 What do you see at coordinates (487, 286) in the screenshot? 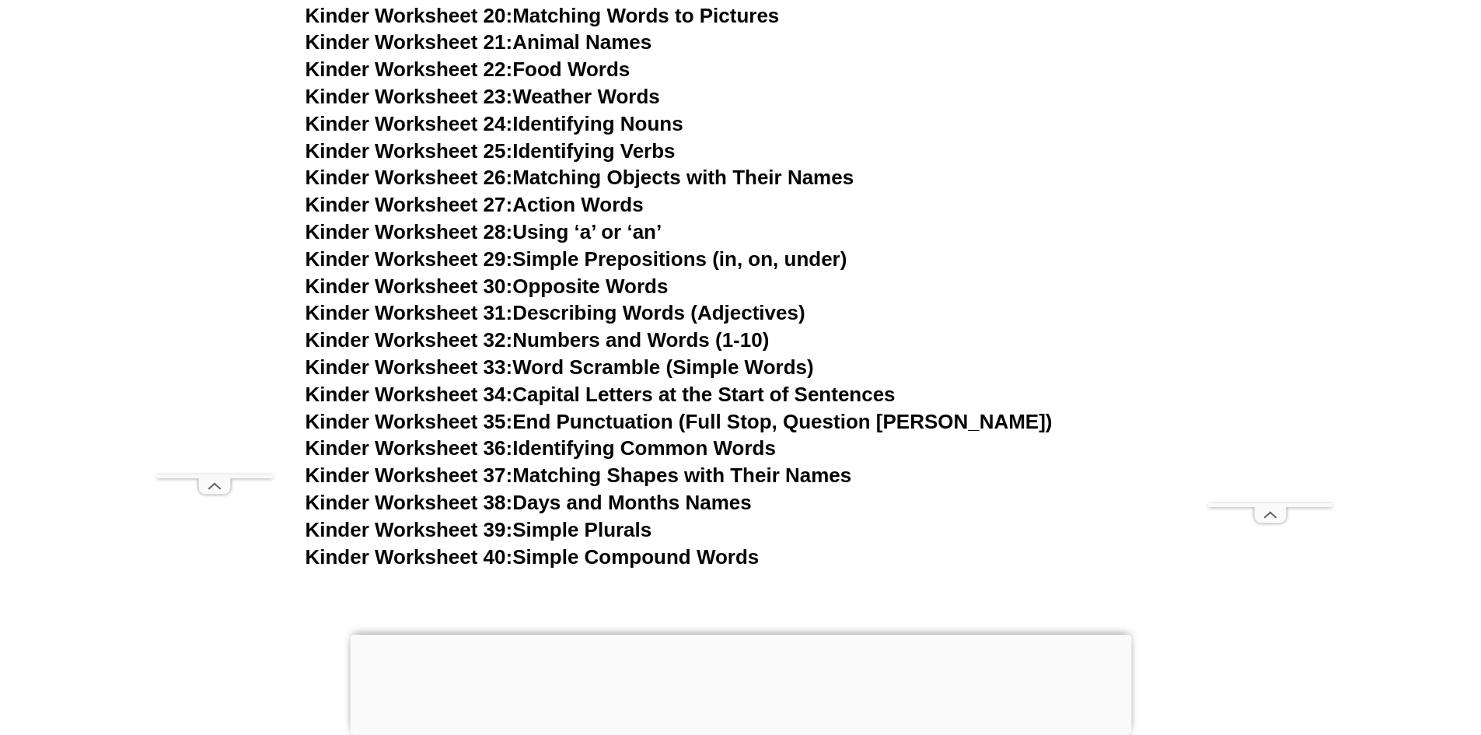
I see `a: Kinder Worksheet 30:Opposite Words` at bounding box center [487, 286].